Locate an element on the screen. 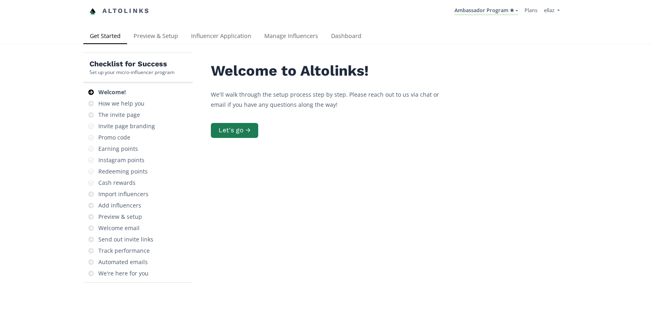 The height and width of the screenshot is (326, 652). div: Instagram points is located at coordinates (121, 160).